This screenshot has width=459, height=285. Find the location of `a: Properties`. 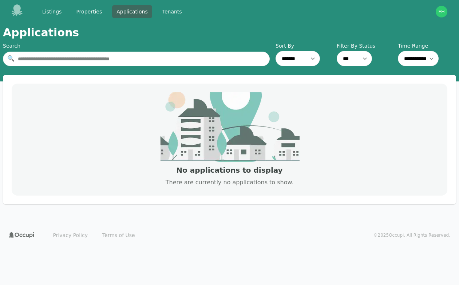

a: Properties is located at coordinates (89, 12).